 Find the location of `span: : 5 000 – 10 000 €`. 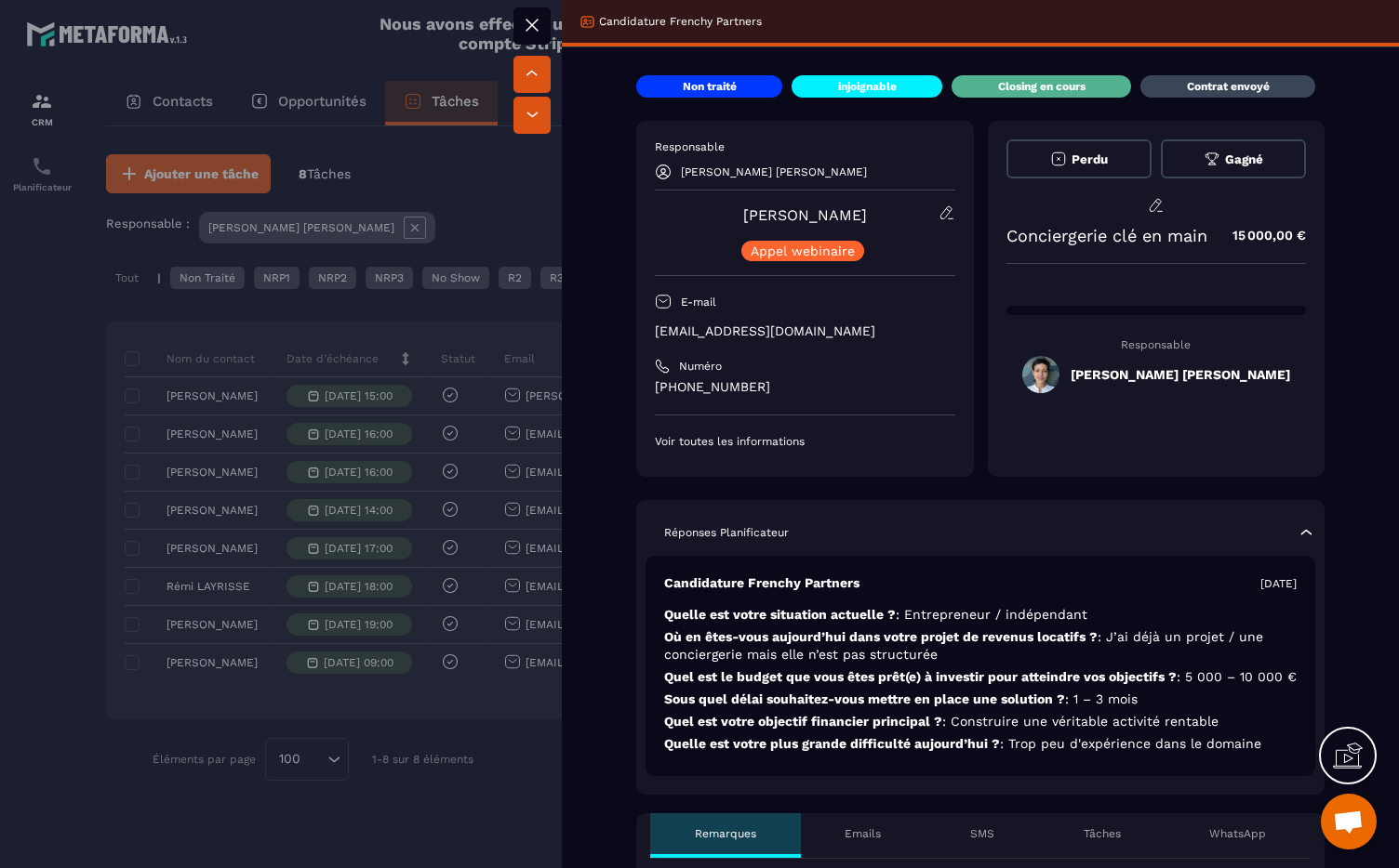

span: : 5 000 – 10 000 € is located at coordinates (1236, 677).